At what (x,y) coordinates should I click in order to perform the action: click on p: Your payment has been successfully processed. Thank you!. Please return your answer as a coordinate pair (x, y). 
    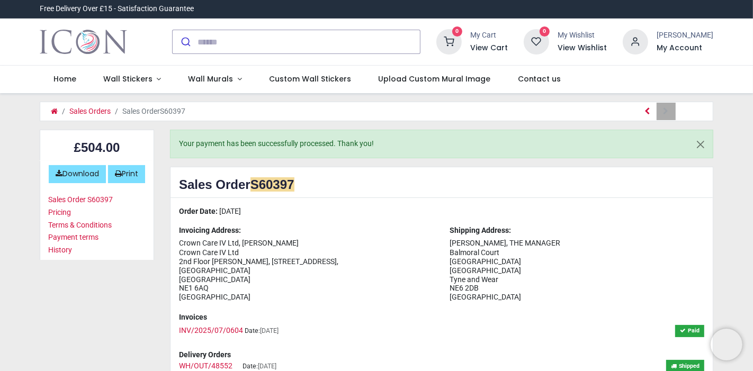
    Looking at the image, I should click on (433, 144).